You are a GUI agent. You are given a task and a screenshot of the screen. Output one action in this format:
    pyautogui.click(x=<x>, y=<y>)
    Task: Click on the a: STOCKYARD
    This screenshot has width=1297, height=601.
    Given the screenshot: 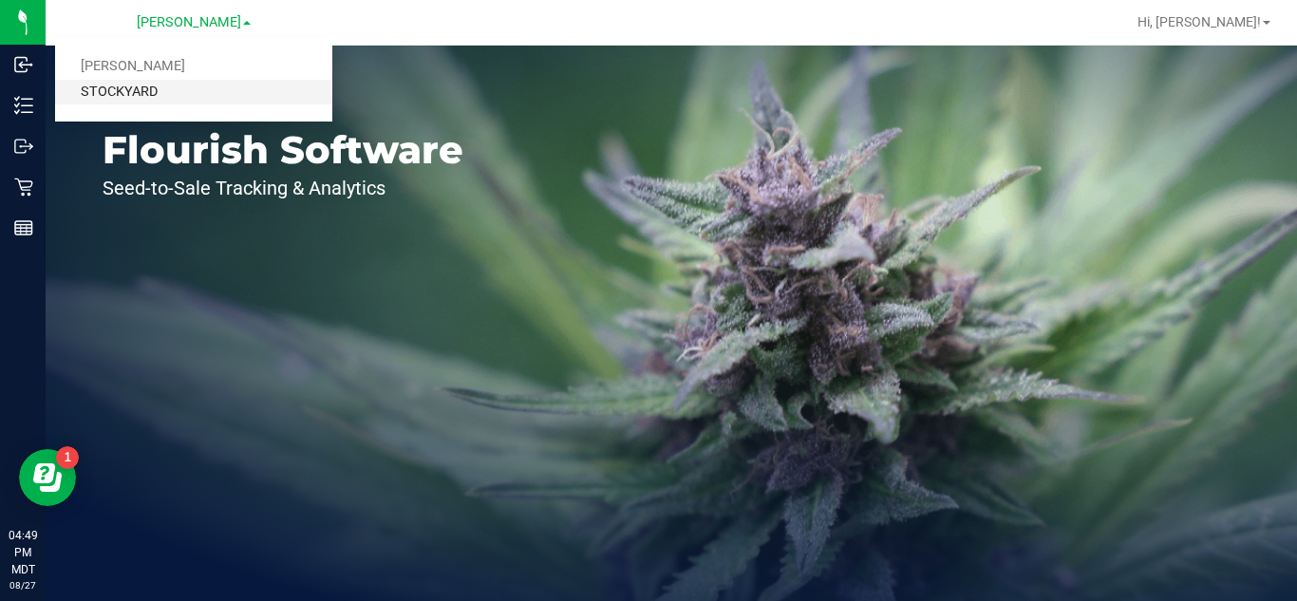 What is the action you would take?
    pyautogui.click(x=194, y=92)
    